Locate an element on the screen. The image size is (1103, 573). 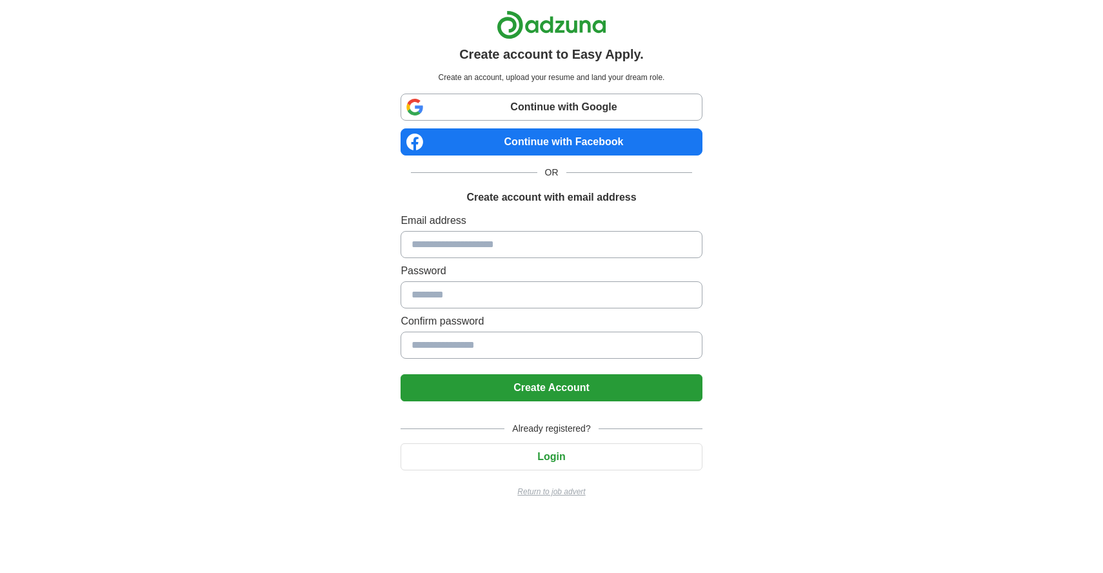
button: Login is located at coordinates (551, 457).